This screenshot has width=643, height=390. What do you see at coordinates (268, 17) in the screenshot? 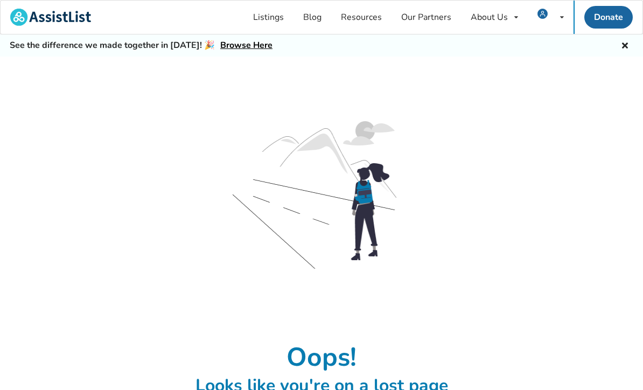
I see `a: Listings` at bounding box center [268, 17].